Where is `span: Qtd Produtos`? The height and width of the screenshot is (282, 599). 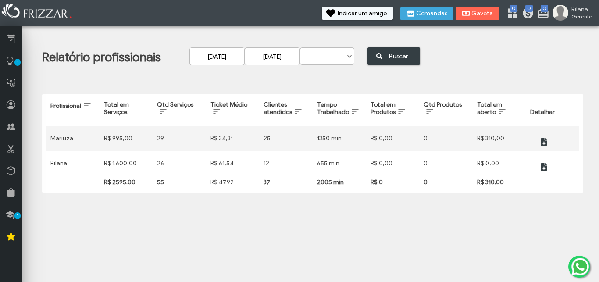 span: Qtd Produtos is located at coordinates (442, 104).